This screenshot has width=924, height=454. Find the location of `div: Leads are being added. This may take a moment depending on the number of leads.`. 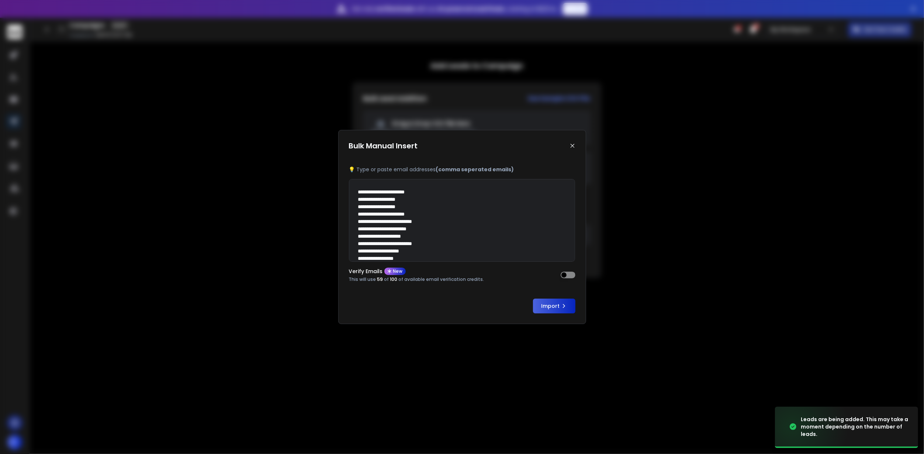

div: Leads are being added. This may take a moment depending on the number of leads. is located at coordinates (855, 426).